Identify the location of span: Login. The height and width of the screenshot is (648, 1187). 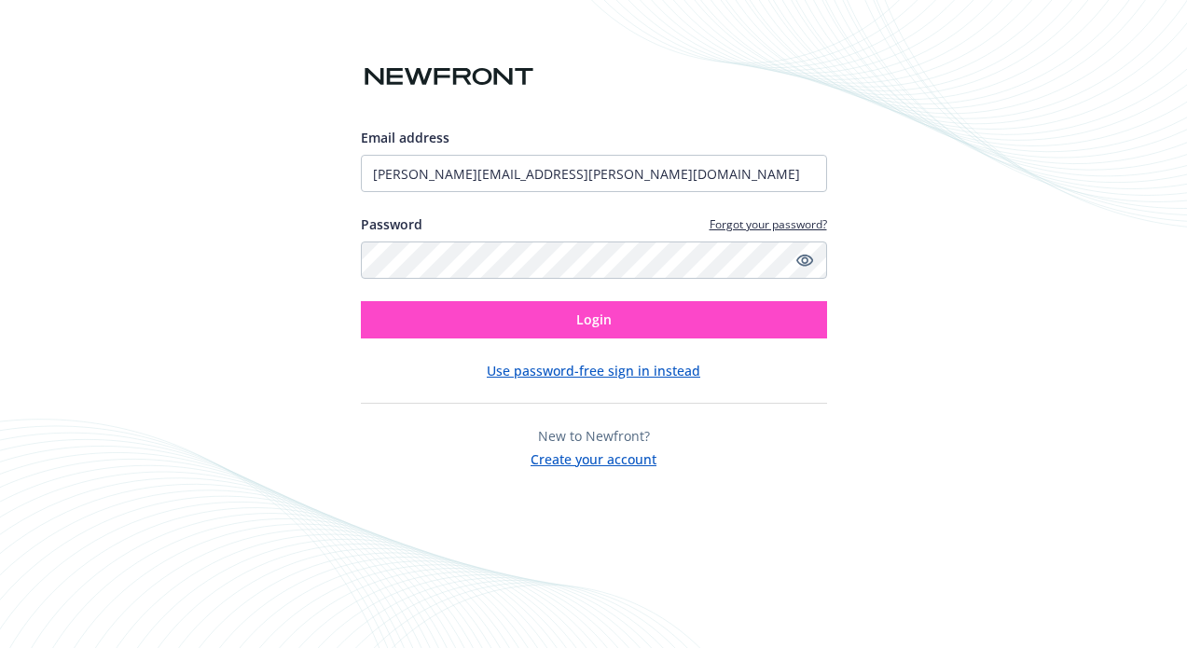
(594, 319).